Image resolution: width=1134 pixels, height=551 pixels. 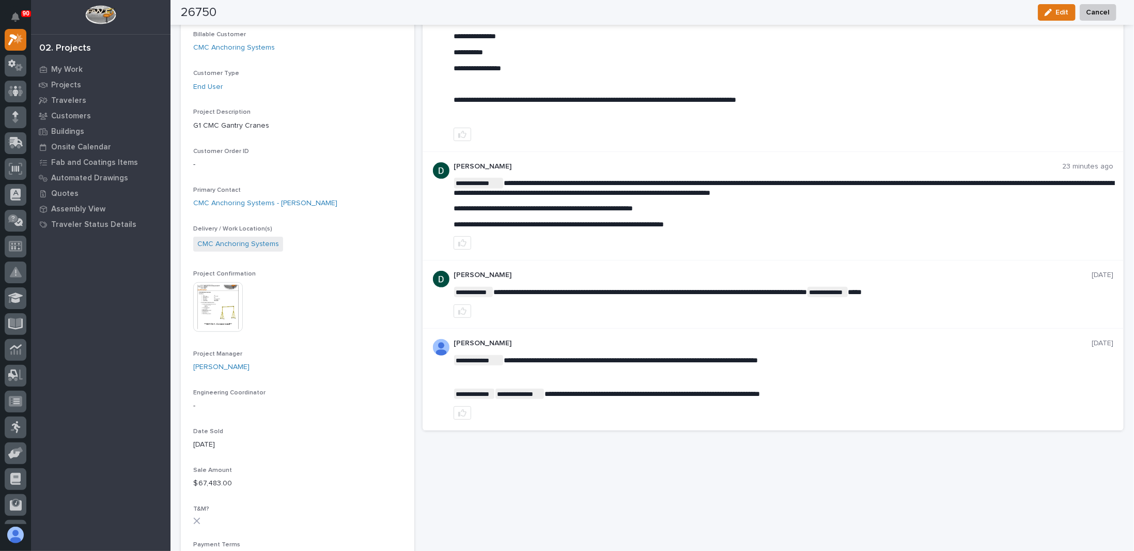 What do you see at coordinates (65, 194) in the screenshot?
I see `p: Quotes` at bounding box center [65, 194].